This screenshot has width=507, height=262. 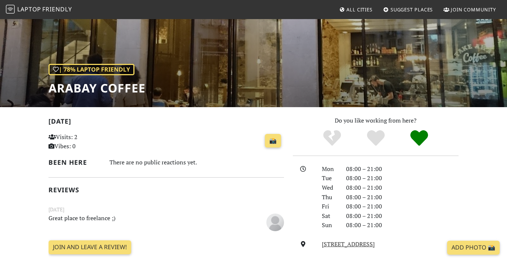 What do you see at coordinates (92, 70) in the screenshot?
I see `div: | 78% Laptop Friendly` at bounding box center [92, 70].